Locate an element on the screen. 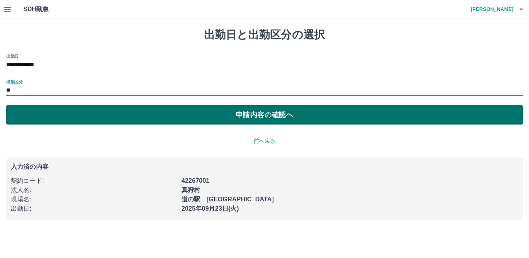 The width and height of the screenshot is (529, 258). p: 出勤日 : is located at coordinates (94, 209).